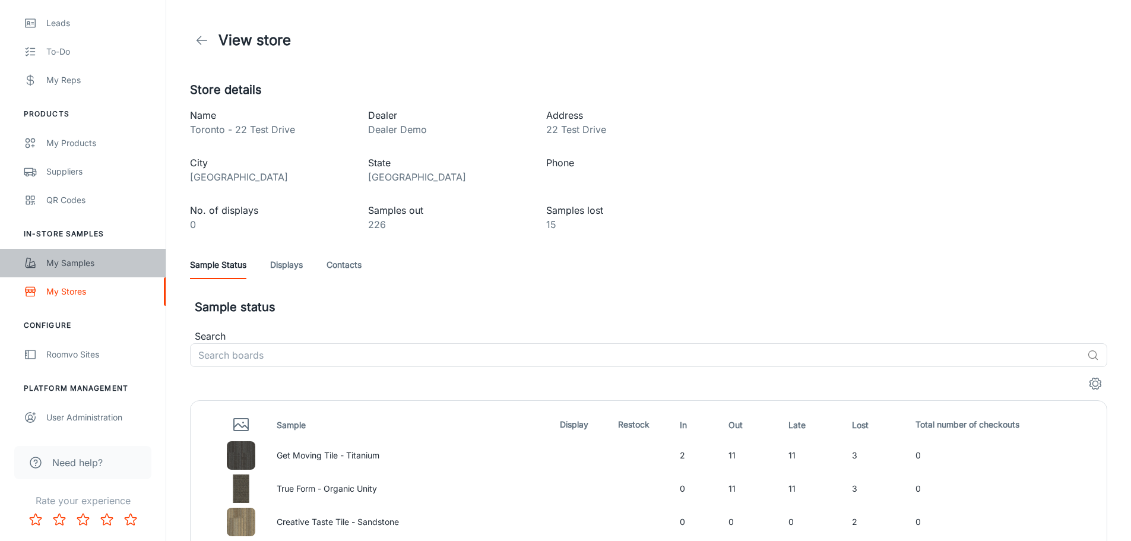 The image size is (1131, 541). I want to click on div: Roomvo Sites, so click(100, 354).